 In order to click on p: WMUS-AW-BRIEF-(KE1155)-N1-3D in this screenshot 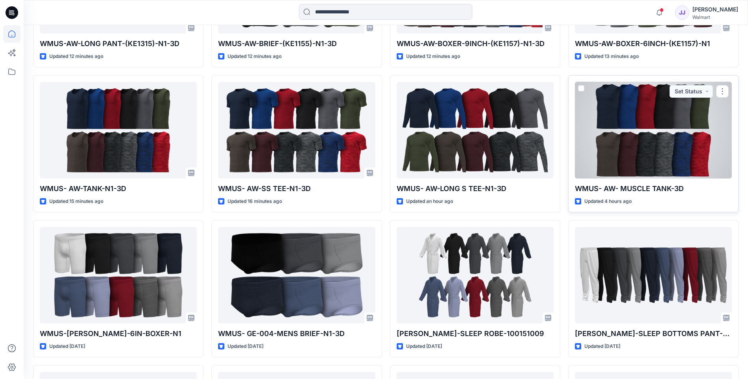, I will do `click(296, 44)`.